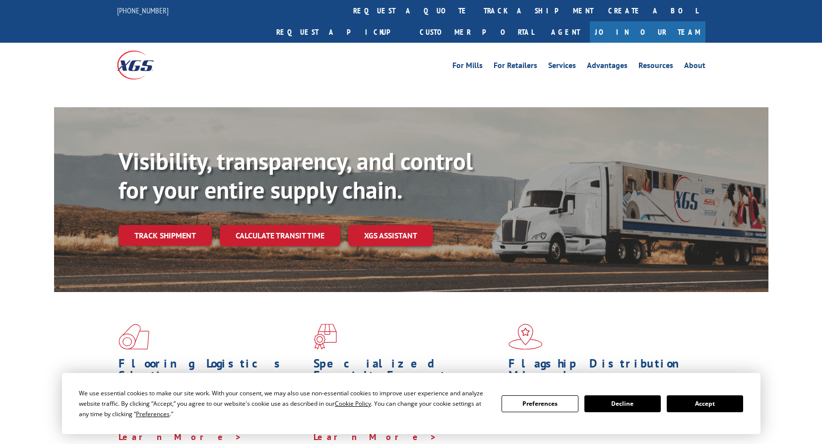 The width and height of the screenshot is (822, 444). I want to click on img: xgs-icon-focused-on-flooring-red, so click(325, 337).